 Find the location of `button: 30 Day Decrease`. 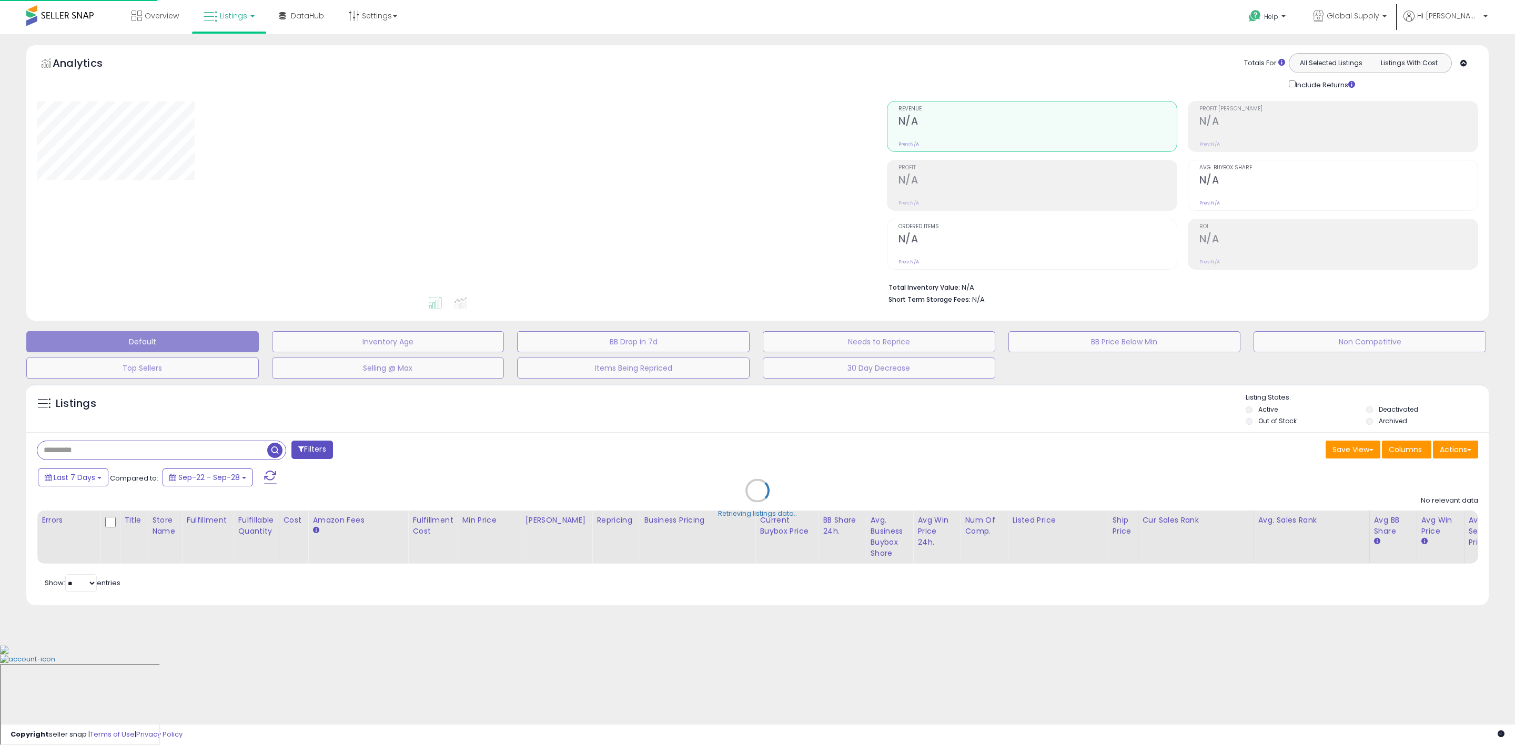

button: 30 Day Decrease is located at coordinates (879, 368).